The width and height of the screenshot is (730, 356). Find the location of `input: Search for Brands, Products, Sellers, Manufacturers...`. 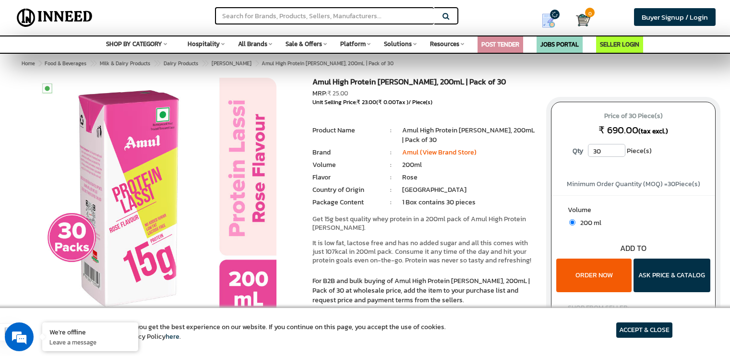

input: Search for Brands, Products, Sellers, Manufacturers... is located at coordinates (325, 16).